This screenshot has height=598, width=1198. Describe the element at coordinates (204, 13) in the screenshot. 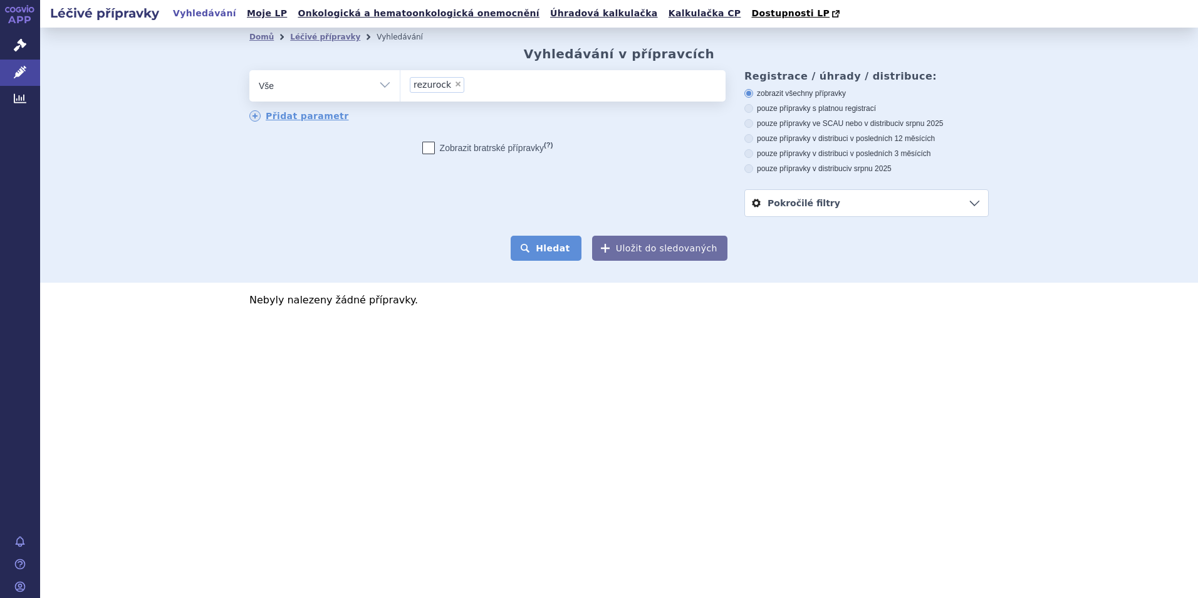

I see `a: Vyhledávání` at that location.